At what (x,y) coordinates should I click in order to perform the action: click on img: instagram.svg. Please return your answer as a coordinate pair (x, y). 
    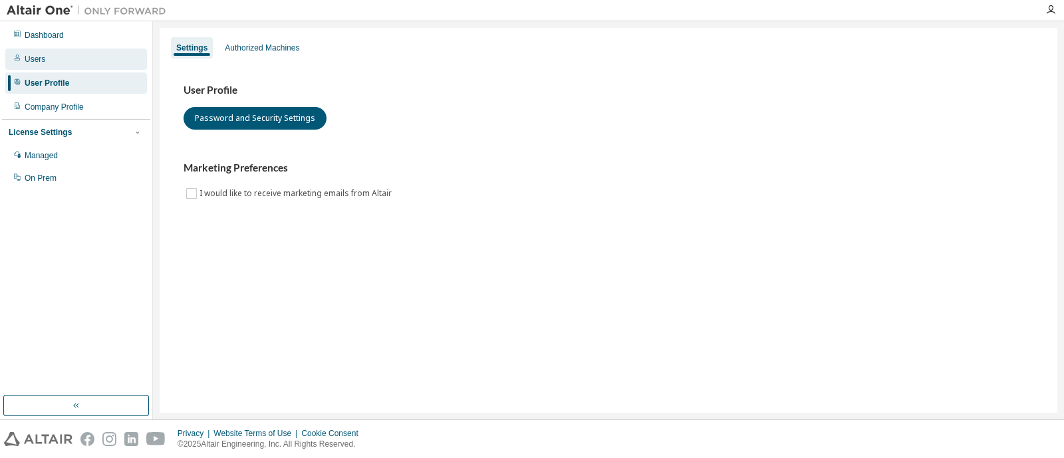
    Looking at the image, I should click on (109, 439).